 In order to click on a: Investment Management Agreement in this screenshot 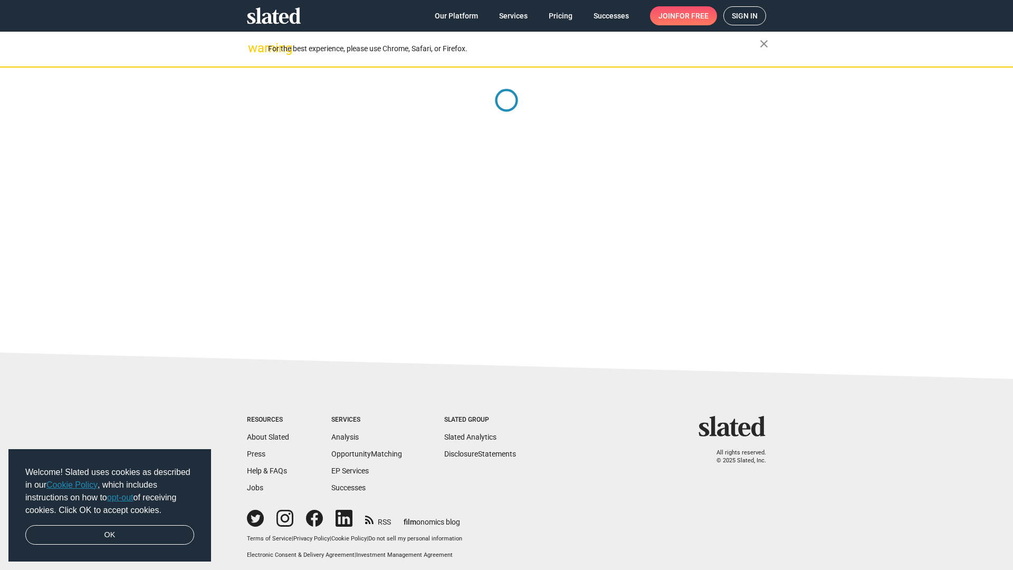, I will do `click(404, 555)`.